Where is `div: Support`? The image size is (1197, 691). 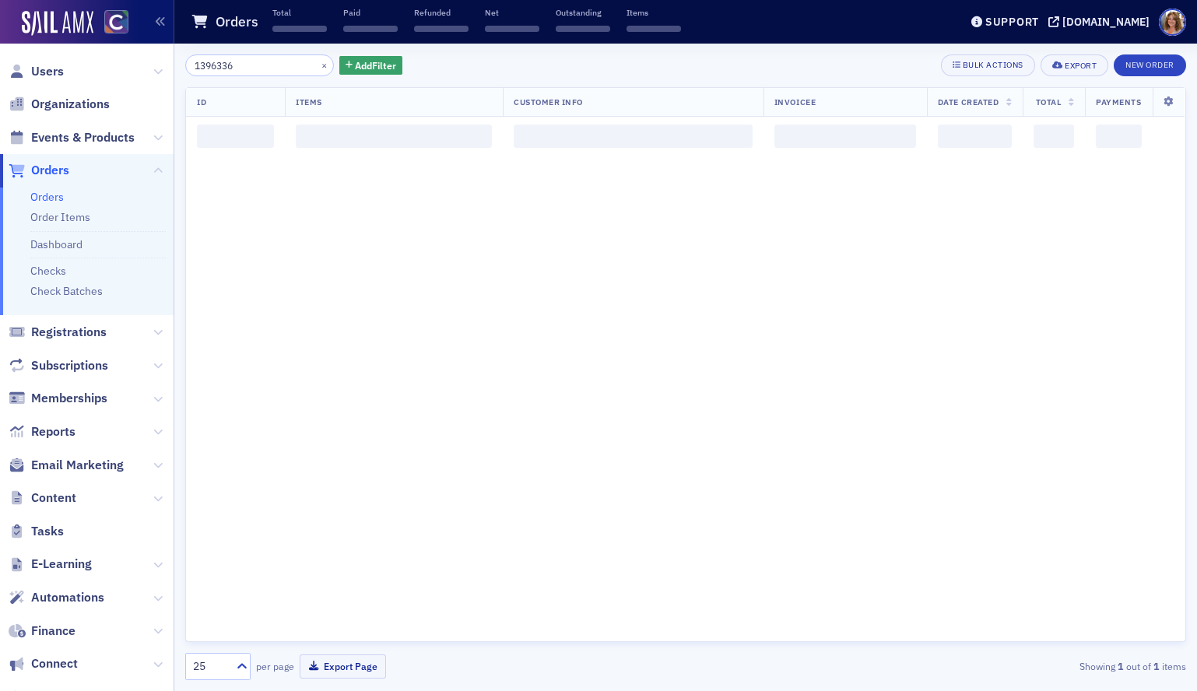
div: Support is located at coordinates (1012, 22).